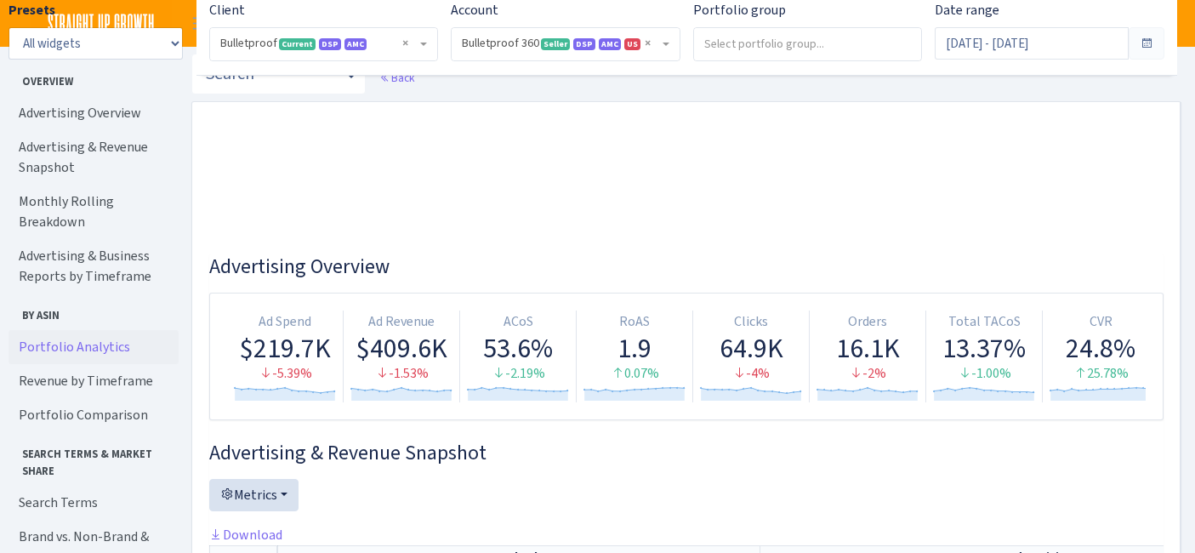 Image resolution: width=1195 pixels, height=553 pixels. Describe the element at coordinates (518, 321) in the screenshot. I see `div: ACoS` at that location.